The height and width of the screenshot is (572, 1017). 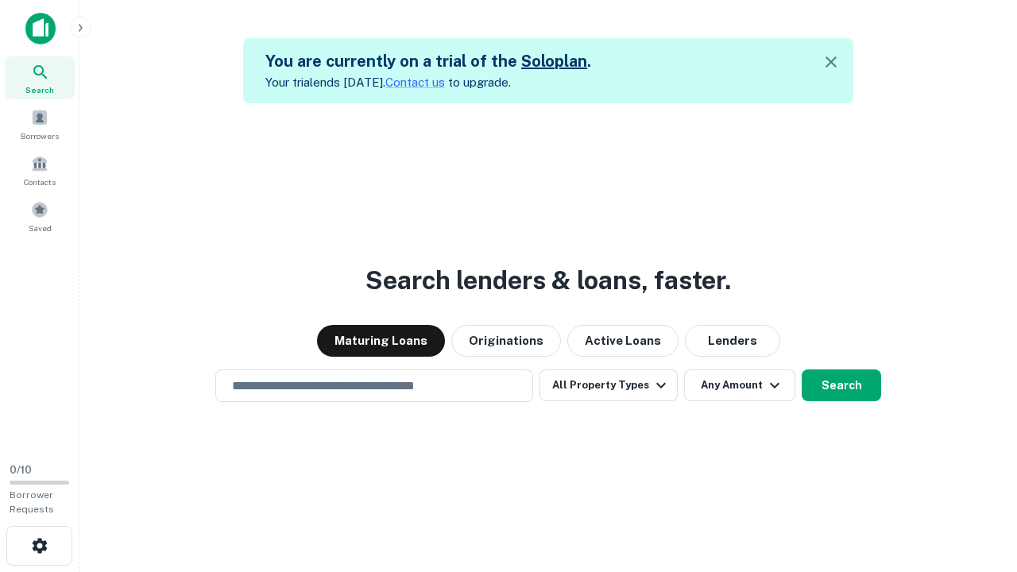 I want to click on button: Maturing Loans, so click(x=381, y=341).